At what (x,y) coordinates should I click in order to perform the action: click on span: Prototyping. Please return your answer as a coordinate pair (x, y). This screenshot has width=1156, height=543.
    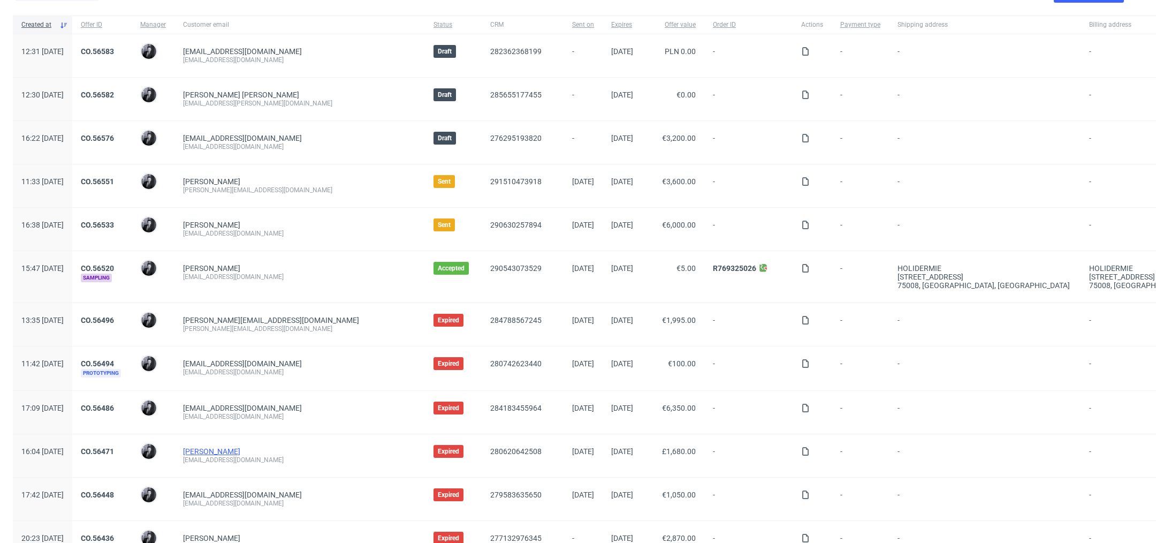
    Looking at the image, I should click on (101, 373).